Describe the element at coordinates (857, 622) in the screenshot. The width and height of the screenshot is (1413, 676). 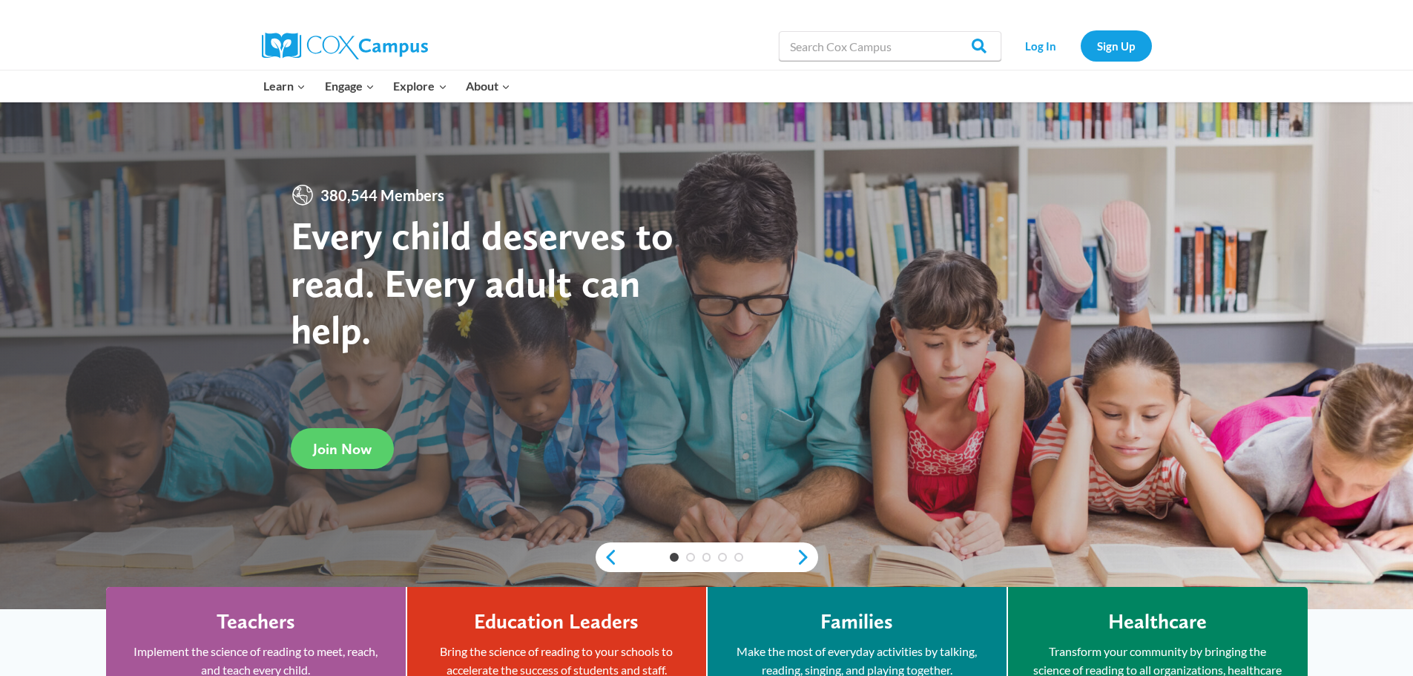
I see `h4: Families` at that location.